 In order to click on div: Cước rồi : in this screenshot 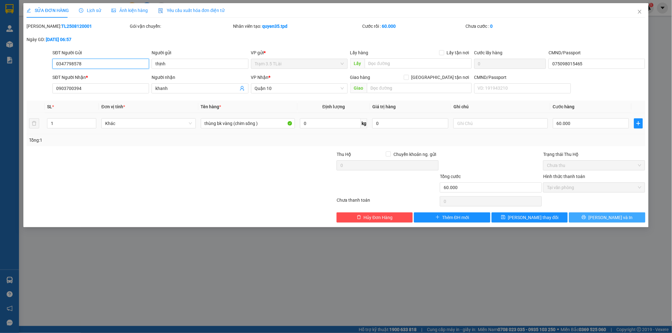, I will do `click(414, 26)`.